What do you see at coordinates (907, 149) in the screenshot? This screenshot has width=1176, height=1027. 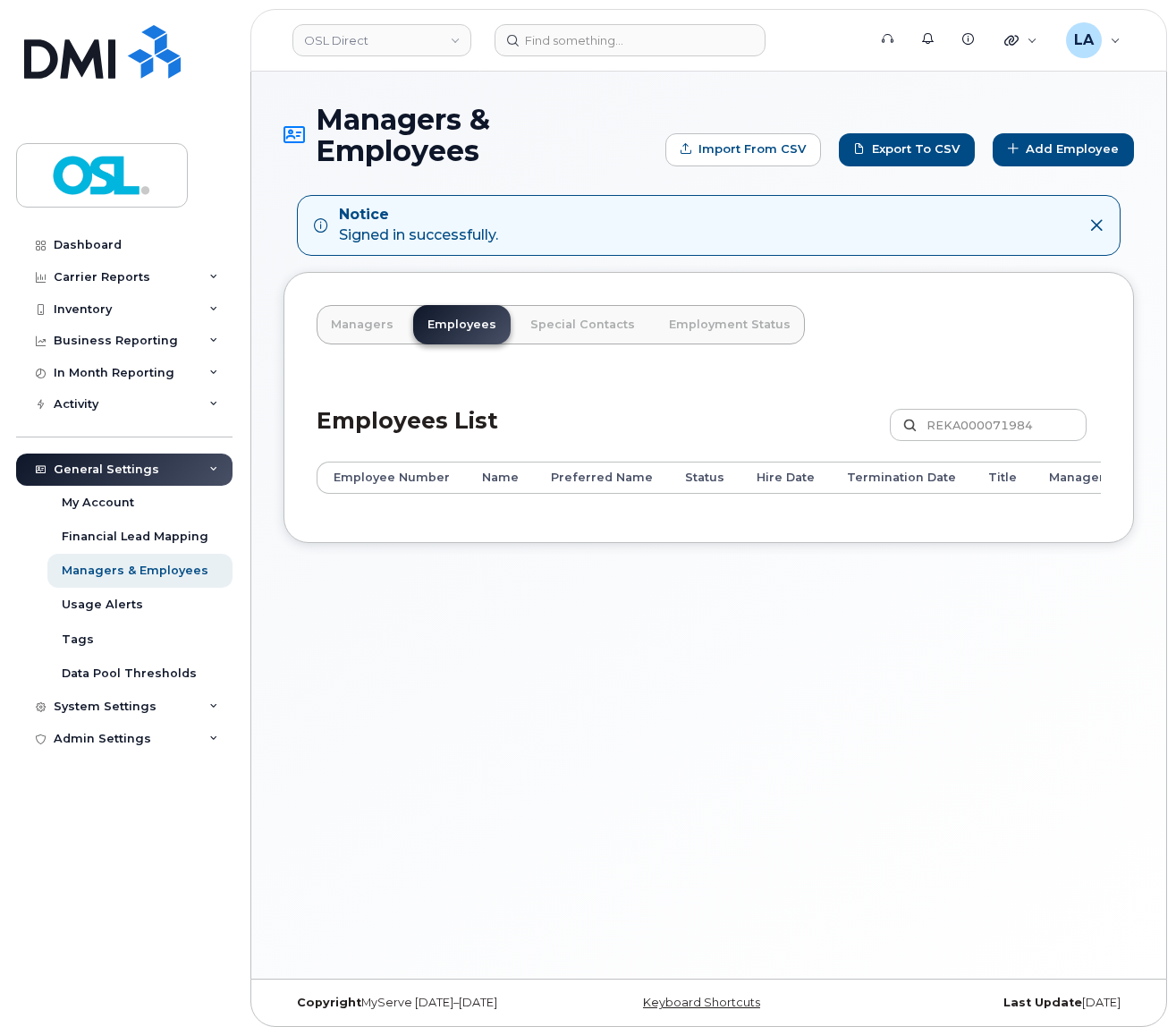 I see `a: Export to CSV` at bounding box center [907, 149].